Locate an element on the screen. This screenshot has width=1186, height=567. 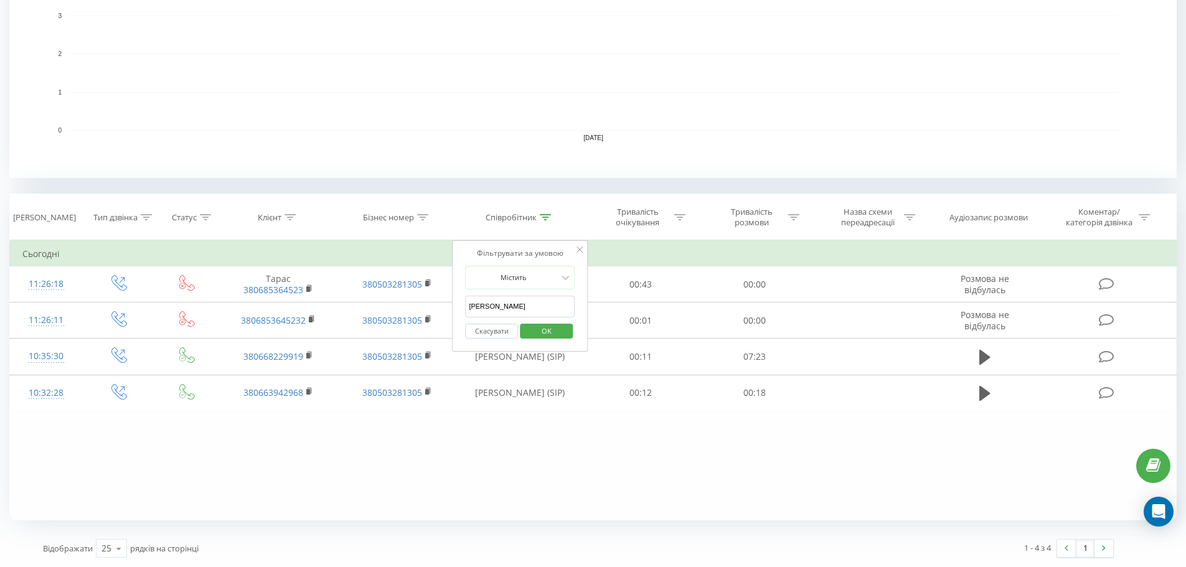
div: 25 is located at coordinates (106, 548).